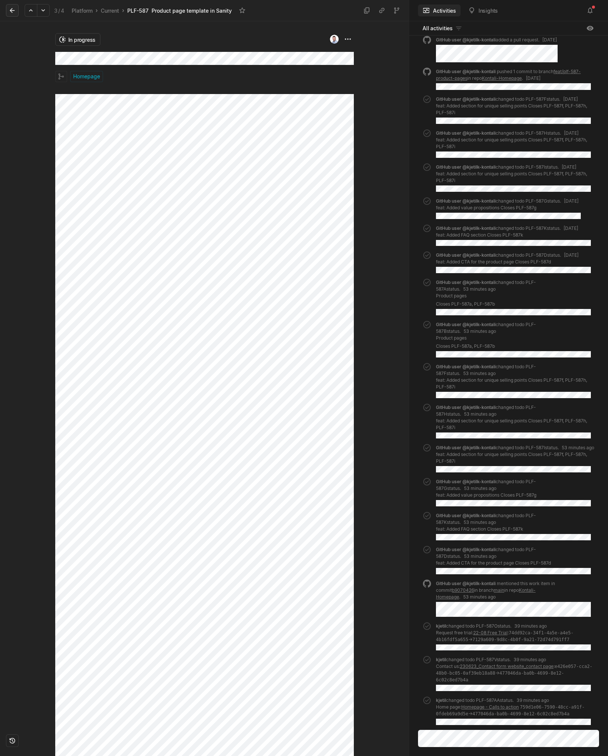 The width and height of the screenshot is (608, 756). I want to click on div: Platform, so click(82, 10).